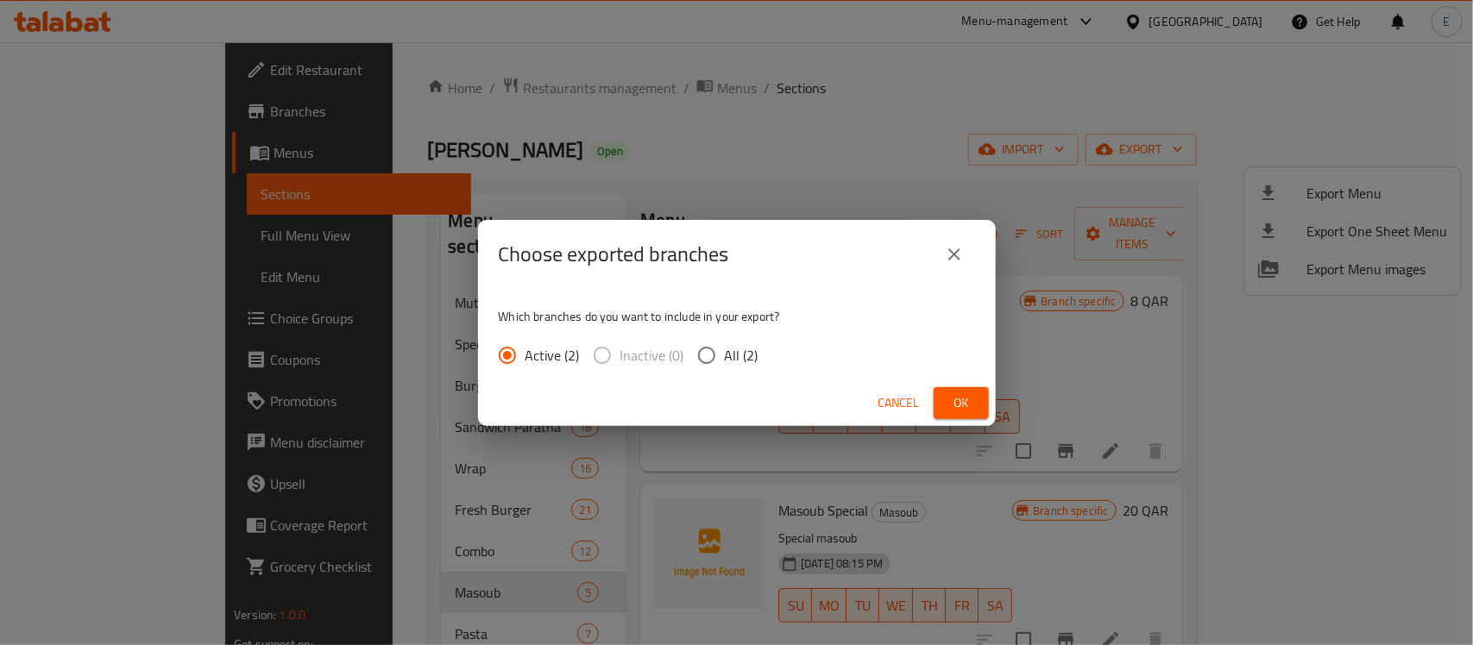  I want to click on span: Active (2), so click(552, 355).